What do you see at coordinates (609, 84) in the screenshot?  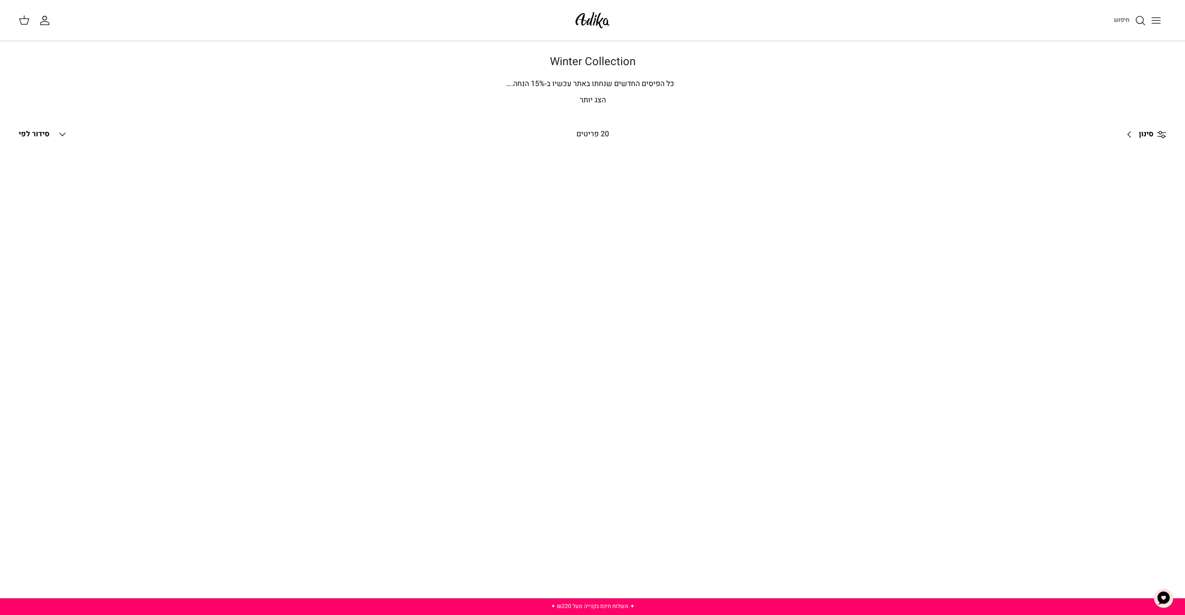 I see `span: כל הפיסים החדשים שנחתו באתר עכשיו ב-` at bounding box center [609, 84].